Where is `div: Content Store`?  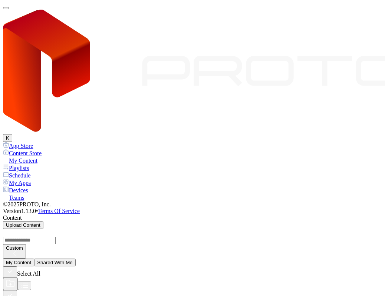 div: Content Store is located at coordinates (192, 153).